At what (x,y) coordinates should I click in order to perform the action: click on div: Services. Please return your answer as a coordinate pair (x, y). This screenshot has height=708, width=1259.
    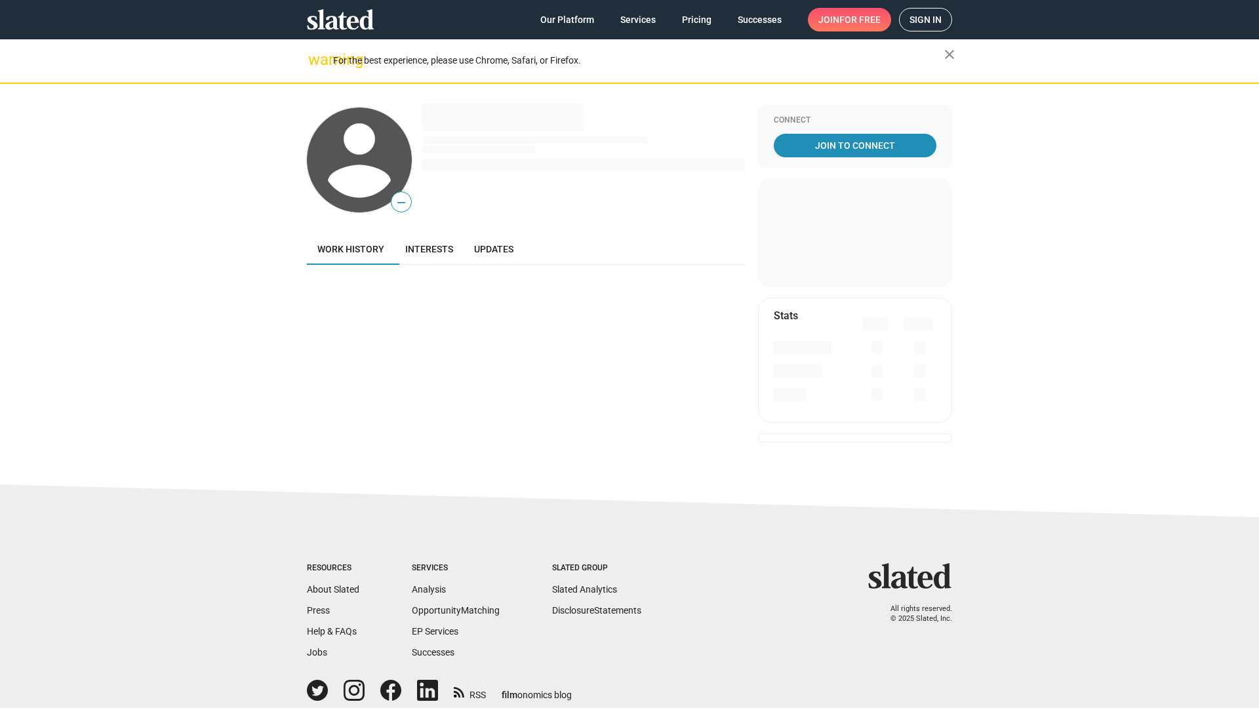
    Looking at the image, I should click on (456, 569).